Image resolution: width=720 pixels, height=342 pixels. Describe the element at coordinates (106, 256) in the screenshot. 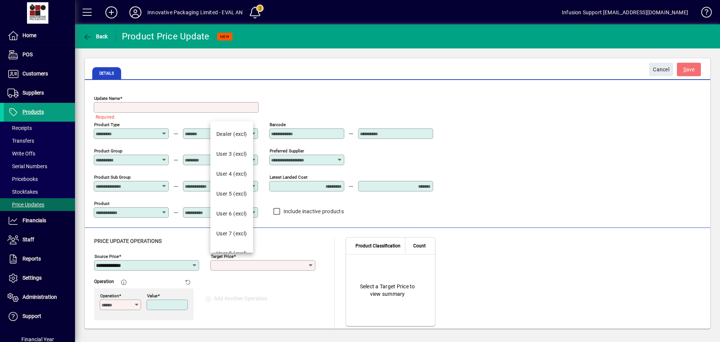

I see `mat-label: Source Price` at that location.